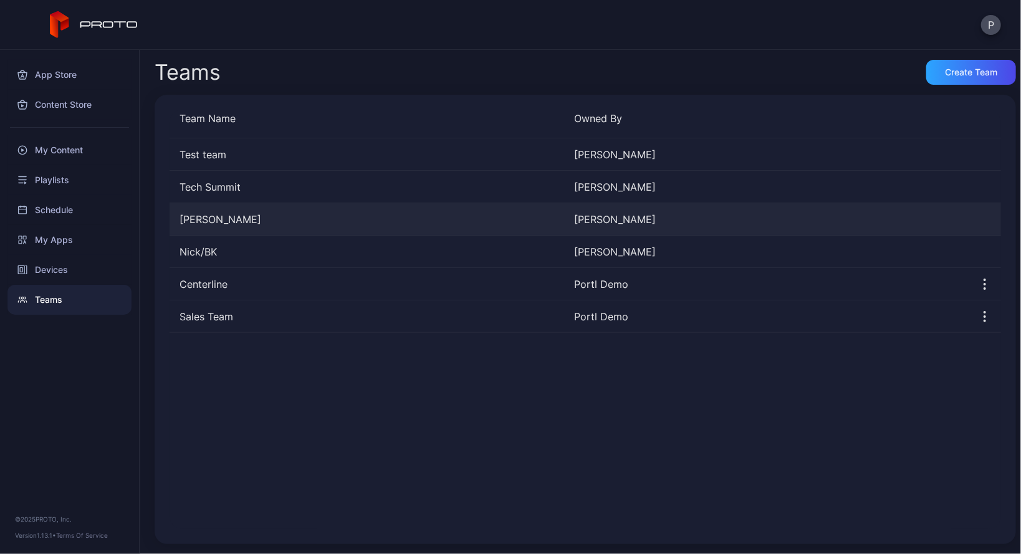 This screenshot has height=554, width=1021. What do you see at coordinates (972, 72) in the screenshot?
I see `button: Create Team` at bounding box center [972, 72].